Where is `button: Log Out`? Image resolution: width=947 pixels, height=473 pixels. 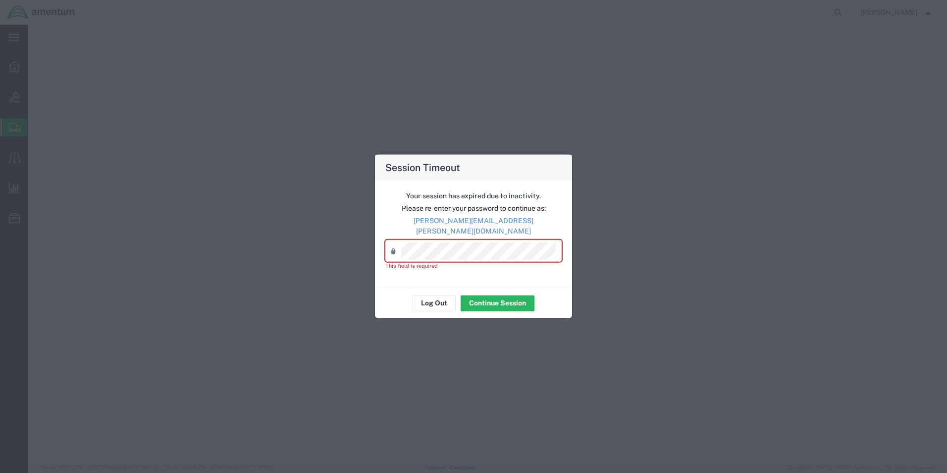 button: Log Out is located at coordinates (434, 303).